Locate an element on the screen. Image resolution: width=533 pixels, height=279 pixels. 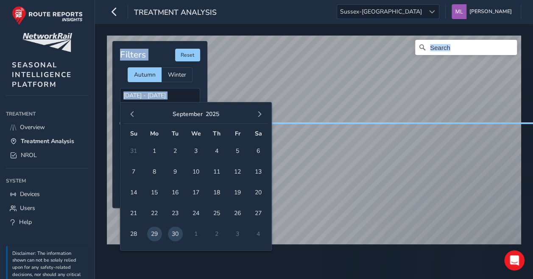
a: Help is located at coordinates (47, 222).